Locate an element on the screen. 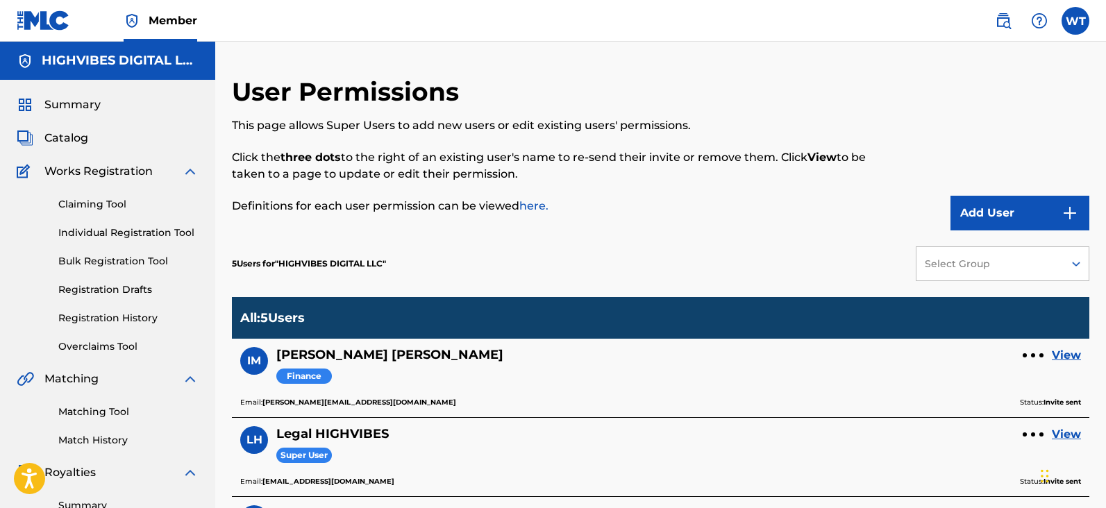  span: Super User is located at coordinates (304, 456).